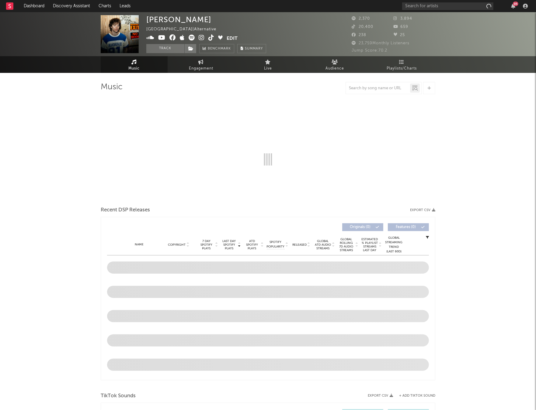 This screenshot has height=410, width=536. What do you see at coordinates (447, 6) in the screenshot?
I see `input: Search for artists` at bounding box center [447, 6].